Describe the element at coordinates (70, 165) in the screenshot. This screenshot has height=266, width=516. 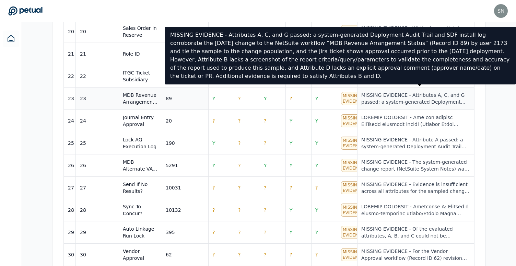
I see `td: 26` at that location.